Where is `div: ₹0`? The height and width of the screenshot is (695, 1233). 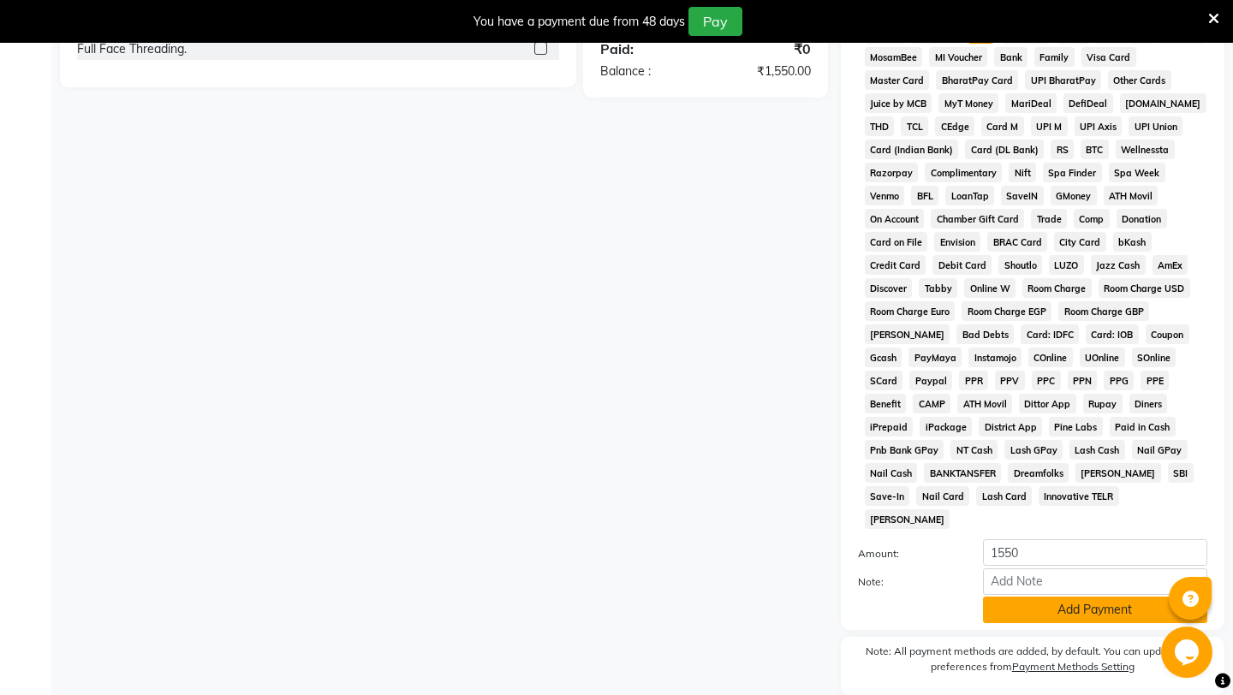
div: ₹0 is located at coordinates (765, 49).